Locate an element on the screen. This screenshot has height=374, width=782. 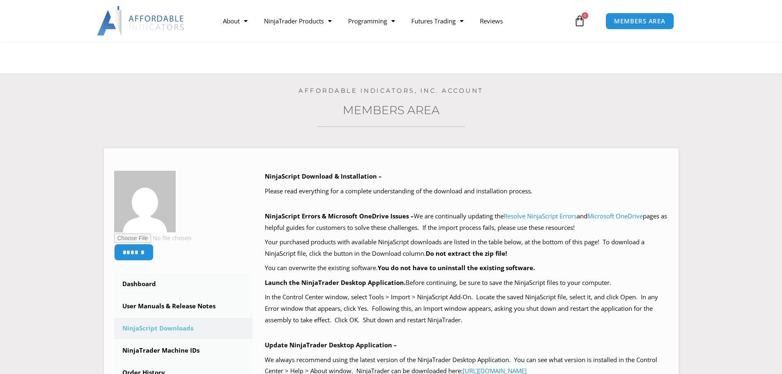
span: MEMBERS AREA is located at coordinates (639, 21).